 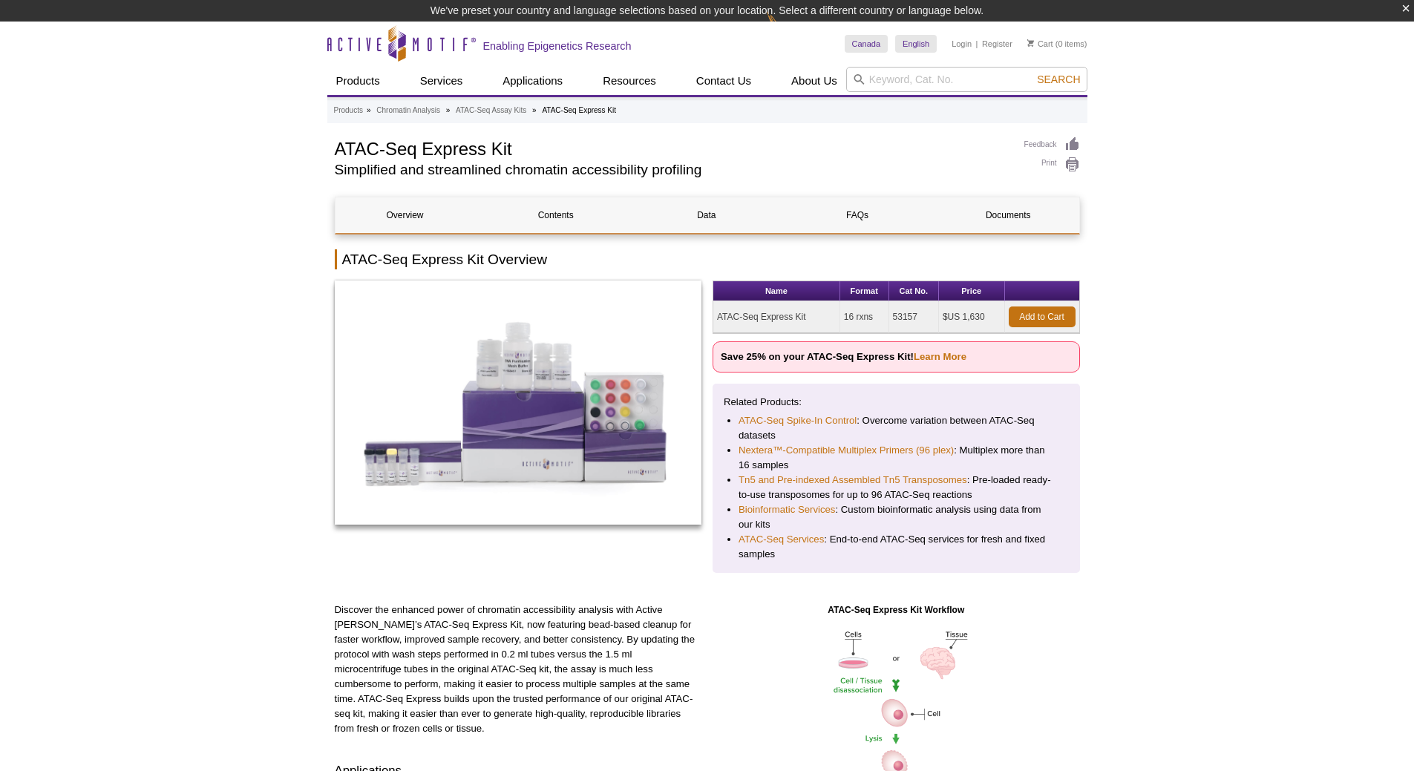 What do you see at coordinates (896, 458) in the screenshot?
I see `li: : Multiplex more than 16 samples` at bounding box center [896, 458].